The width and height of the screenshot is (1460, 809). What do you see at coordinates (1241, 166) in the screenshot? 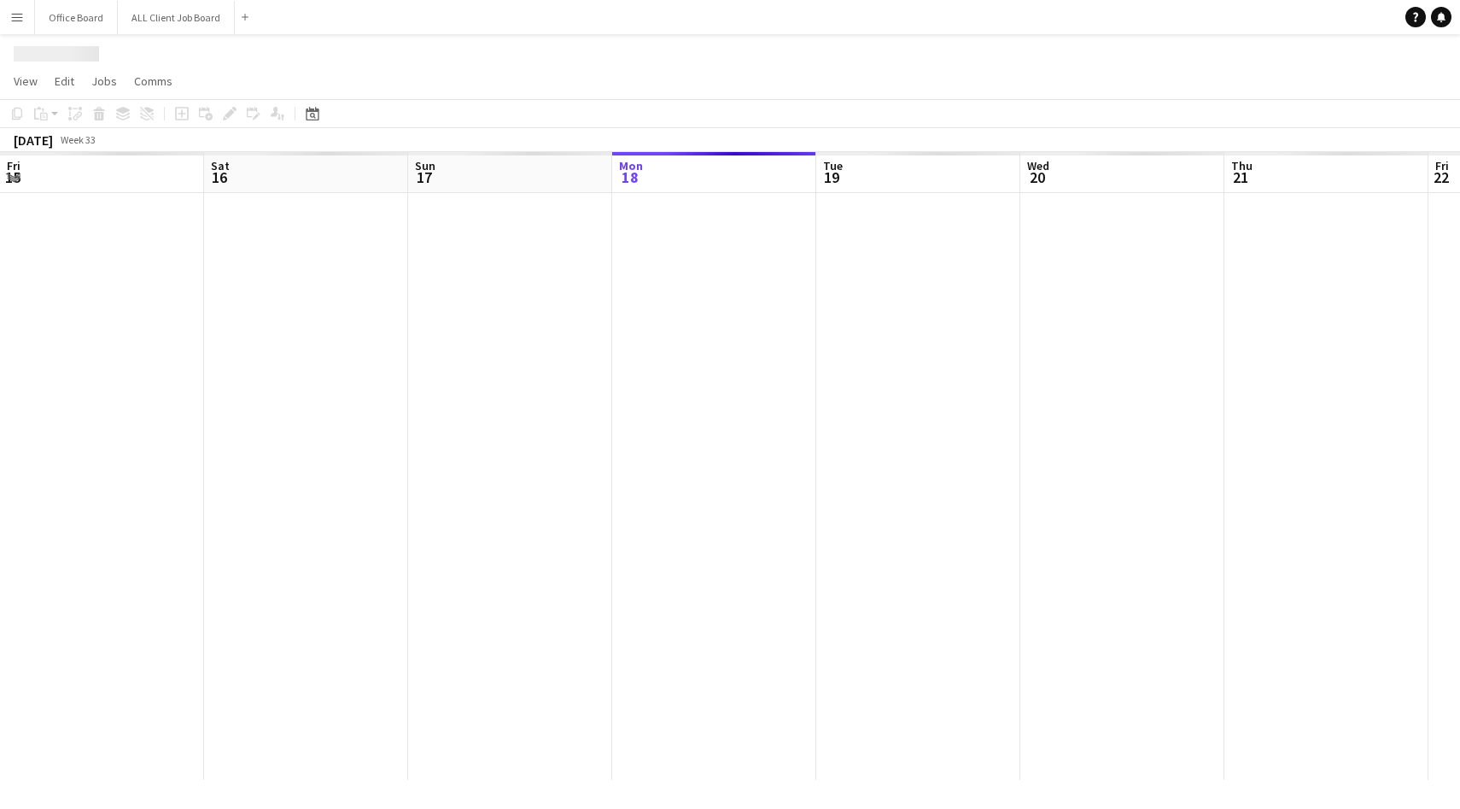
I see `span: Thu` at bounding box center [1241, 166].